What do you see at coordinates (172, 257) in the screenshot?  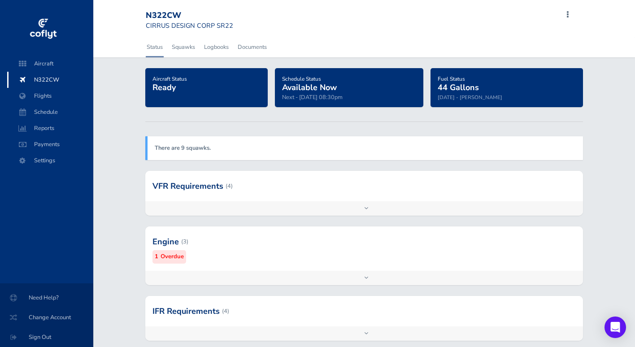 I see `small: Overdue` at bounding box center [172, 257].